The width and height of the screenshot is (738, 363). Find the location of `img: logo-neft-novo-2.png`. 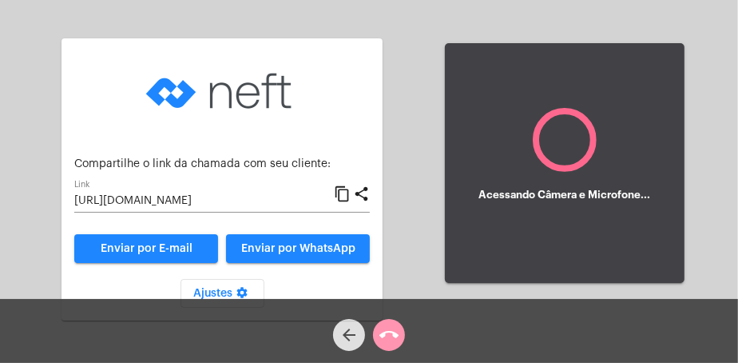

img: logo-neft-novo-2.png is located at coordinates (222, 91).